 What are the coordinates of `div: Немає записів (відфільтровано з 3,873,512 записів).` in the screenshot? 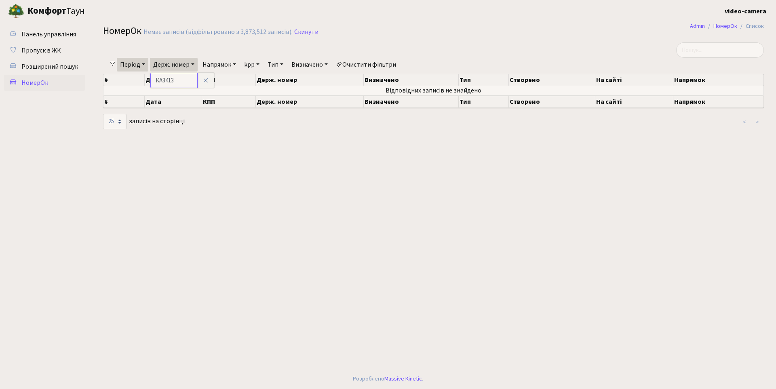 It's located at (218, 32).